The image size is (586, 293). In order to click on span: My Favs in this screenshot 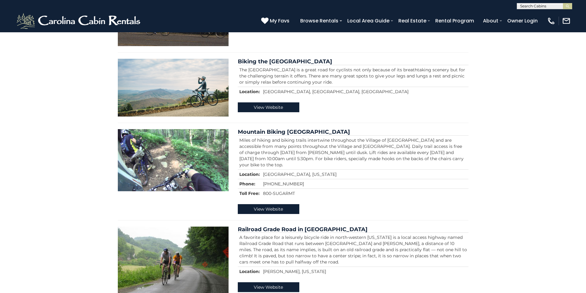, I will do `click(280, 21)`.